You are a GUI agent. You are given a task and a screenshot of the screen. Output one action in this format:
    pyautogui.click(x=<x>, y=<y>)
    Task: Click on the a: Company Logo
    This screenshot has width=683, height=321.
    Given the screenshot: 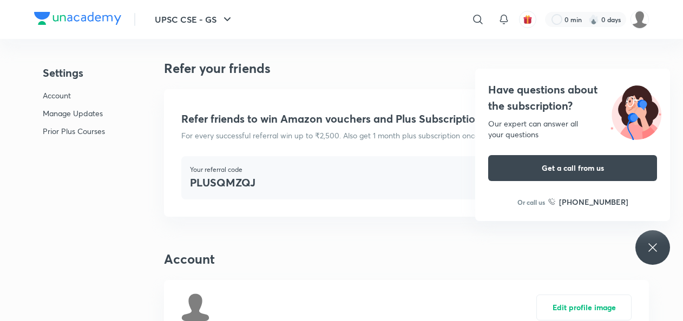 What is the action you would take?
    pyautogui.click(x=77, y=19)
    